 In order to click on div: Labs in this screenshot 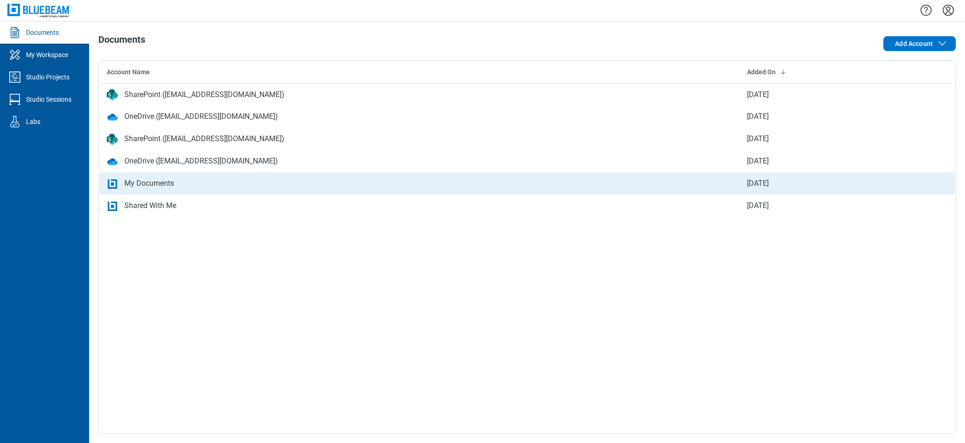, I will do `click(33, 122)`.